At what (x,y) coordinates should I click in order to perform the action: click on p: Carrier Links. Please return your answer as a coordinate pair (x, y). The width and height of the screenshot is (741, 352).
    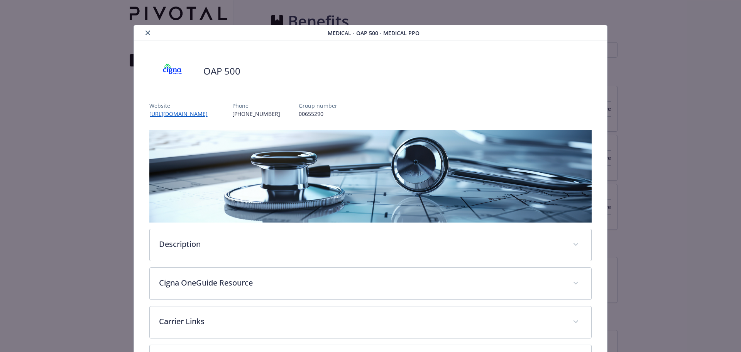
    Looking at the image, I should click on (361, 321).